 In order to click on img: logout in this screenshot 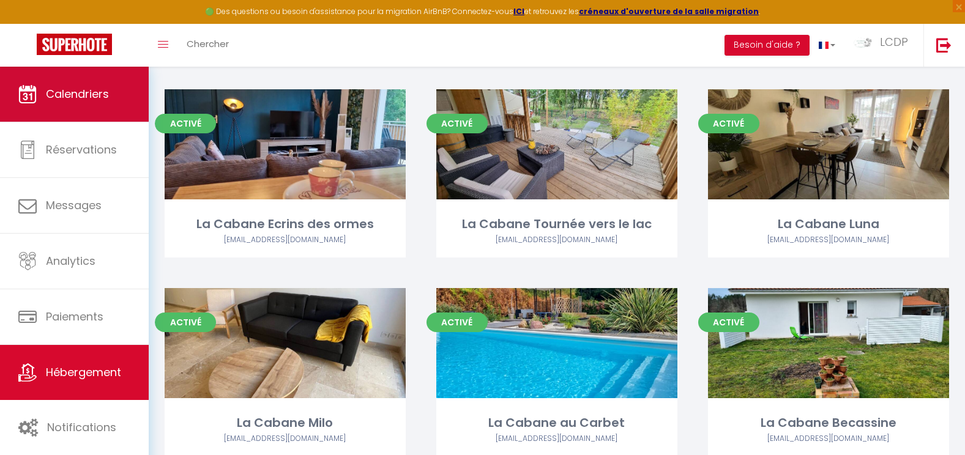, I will do `click(943, 45)`.